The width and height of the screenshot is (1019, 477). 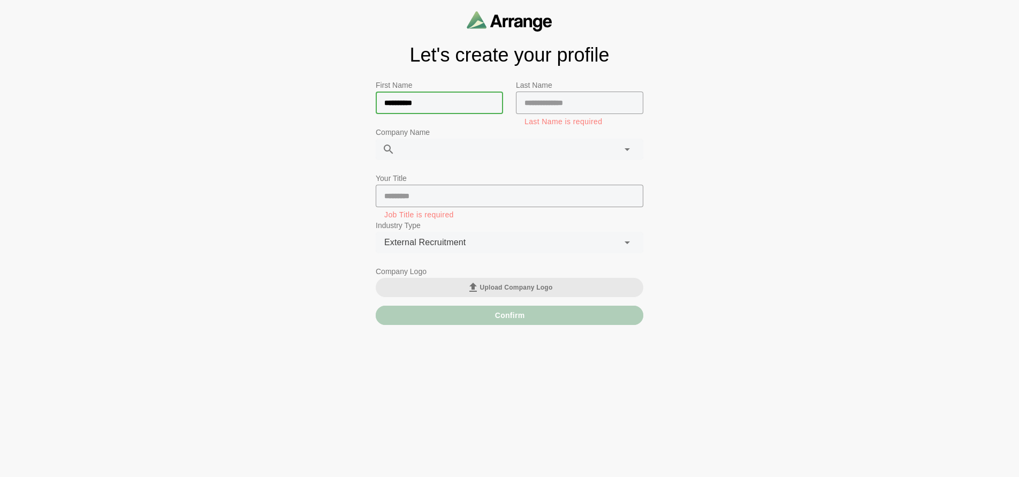 I want to click on span: External Recruitment, so click(x=425, y=242).